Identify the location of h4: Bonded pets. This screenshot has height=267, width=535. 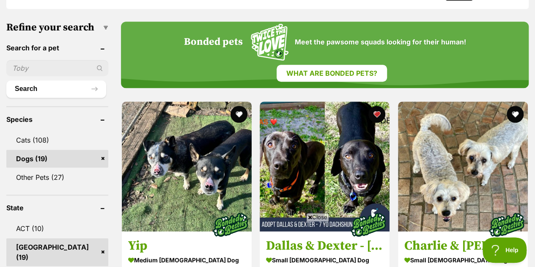
(213, 42).